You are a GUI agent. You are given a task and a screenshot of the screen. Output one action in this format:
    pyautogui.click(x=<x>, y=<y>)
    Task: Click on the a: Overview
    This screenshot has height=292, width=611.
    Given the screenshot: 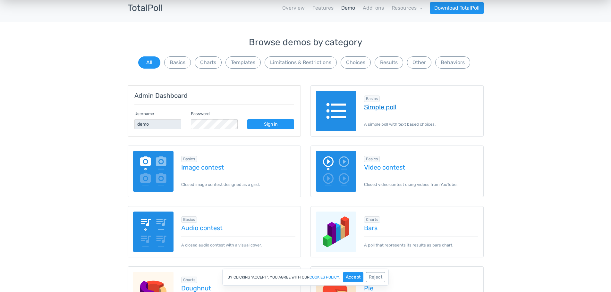 What is the action you would take?
    pyautogui.click(x=293, y=8)
    